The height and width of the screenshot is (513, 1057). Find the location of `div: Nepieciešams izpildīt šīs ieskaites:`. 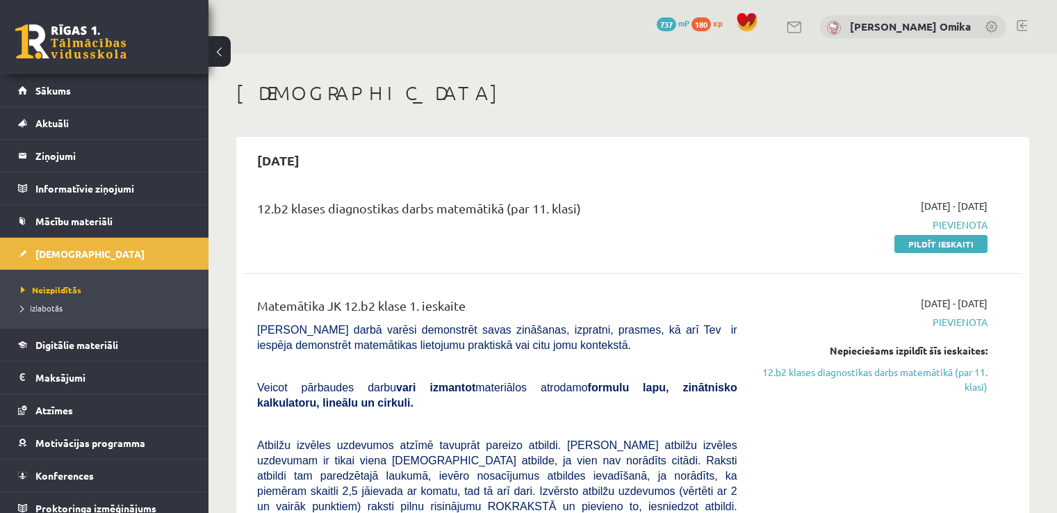

div: Nepieciešams izpildīt šīs ieskaites: is located at coordinates (873, 350).